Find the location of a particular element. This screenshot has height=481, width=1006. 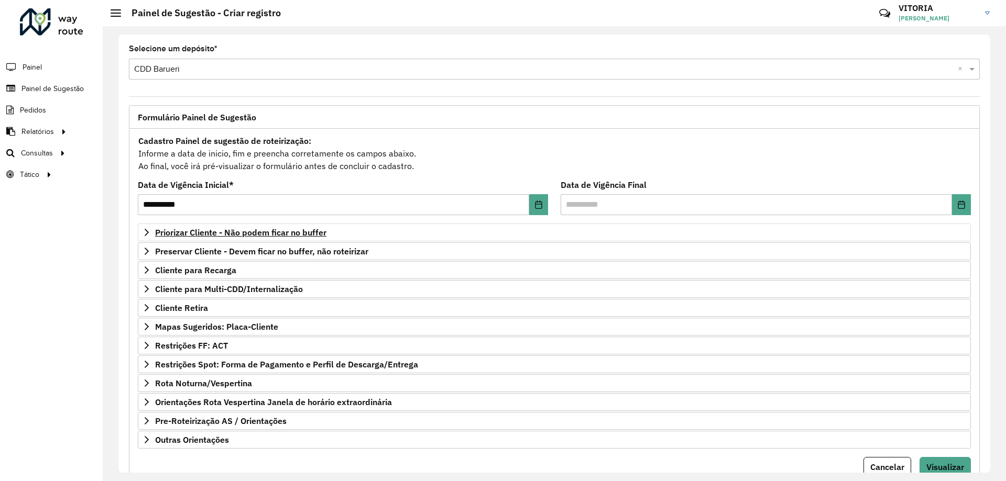

span: Painel is located at coordinates (32, 67).